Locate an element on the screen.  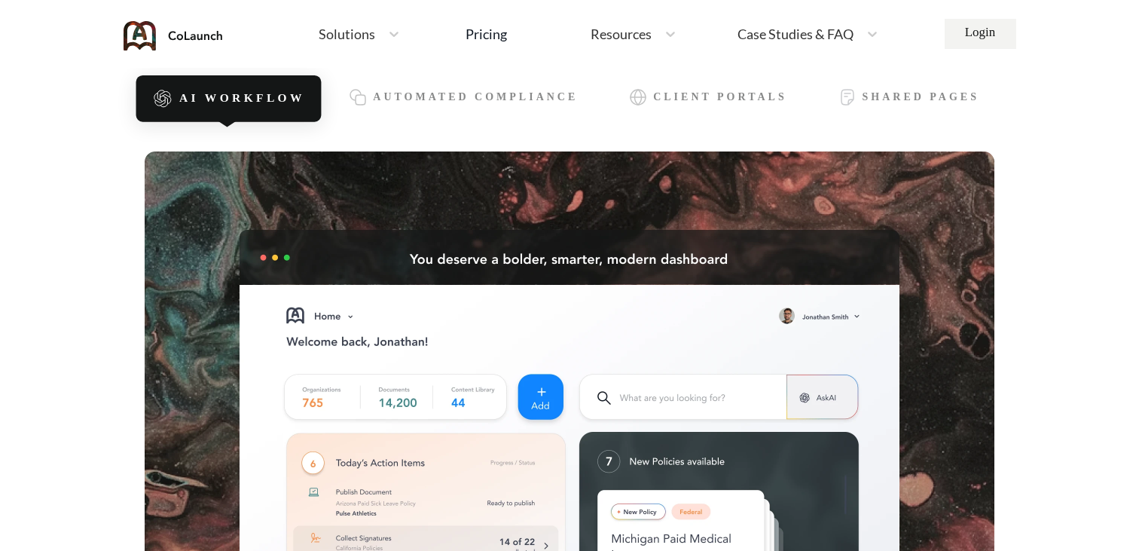
span: Resources is located at coordinates (621, 34).